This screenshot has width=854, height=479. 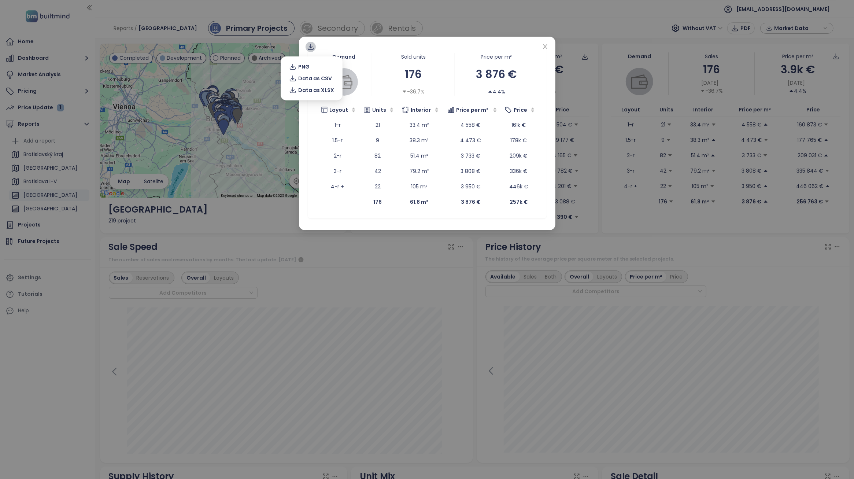 I want to click on td: 105 m², so click(x=419, y=187).